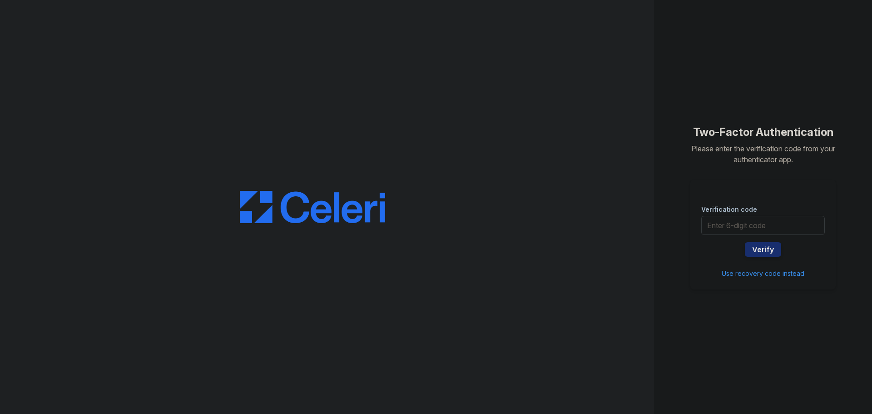 The height and width of the screenshot is (414, 872). I want to click on img: CE_Logo_Blue-a8612792a0a2168367f1c8372b55b34899dd931a85d93a1a3d3e32e68fde9ad4.png, so click(312, 207).